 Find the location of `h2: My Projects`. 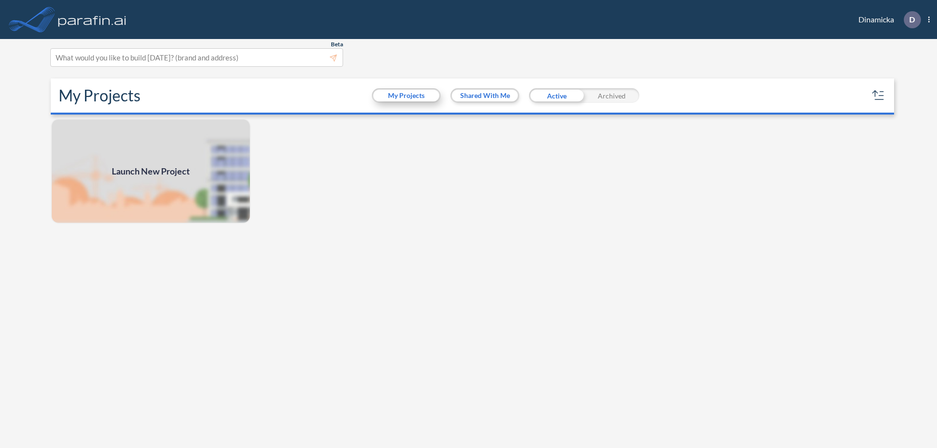

h2: My Projects is located at coordinates (100, 96).